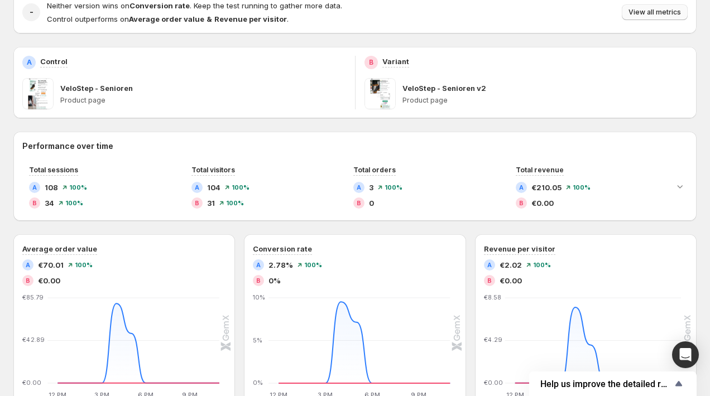  Describe the element at coordinates (539, 170) in the screenshot. I see `span: Total revenue` at that location.